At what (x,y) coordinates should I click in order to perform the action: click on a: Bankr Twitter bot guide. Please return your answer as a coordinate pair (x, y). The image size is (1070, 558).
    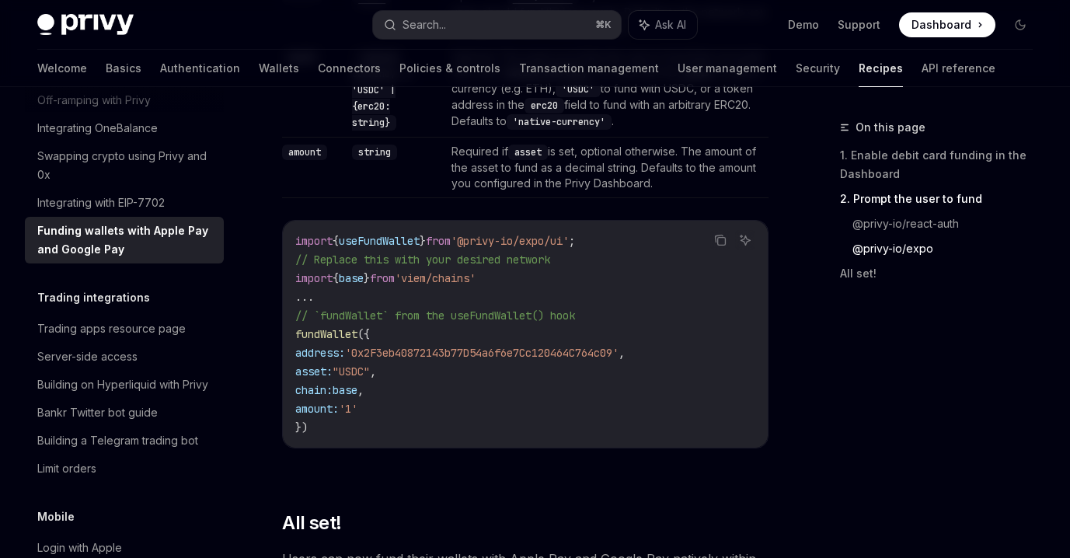
    Looking at the image, I should click on (124, 413).